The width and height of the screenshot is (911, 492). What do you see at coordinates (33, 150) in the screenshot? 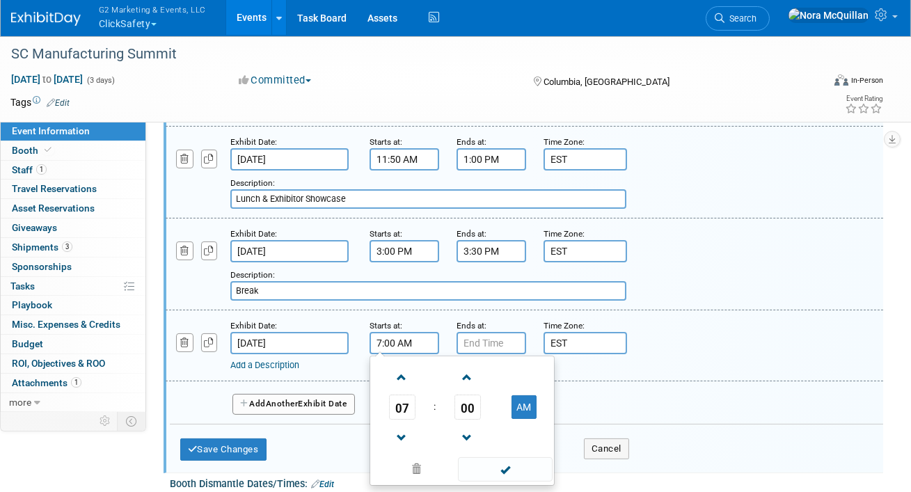
I see `span: Booth` at bounding box center [33, 150].